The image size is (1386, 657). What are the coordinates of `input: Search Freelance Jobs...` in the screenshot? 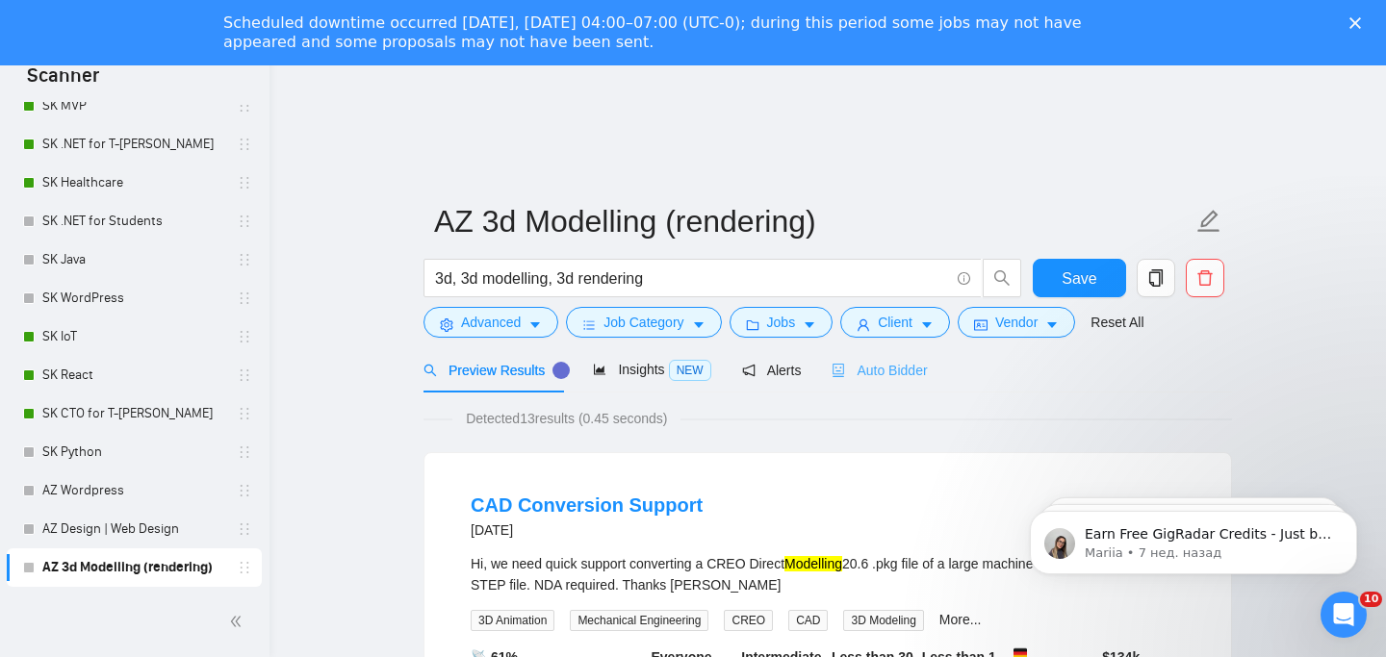 It's located at (692, 278).